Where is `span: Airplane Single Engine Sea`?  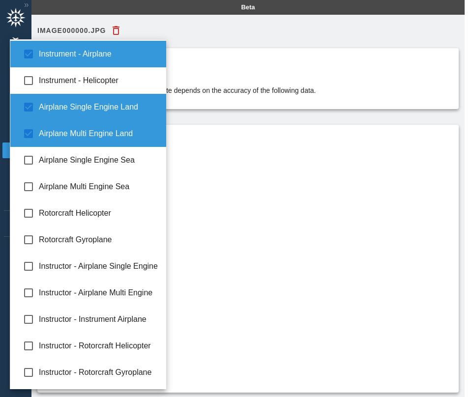 span: Airplane Single Engine Sea is located at coordinates (99, 160).